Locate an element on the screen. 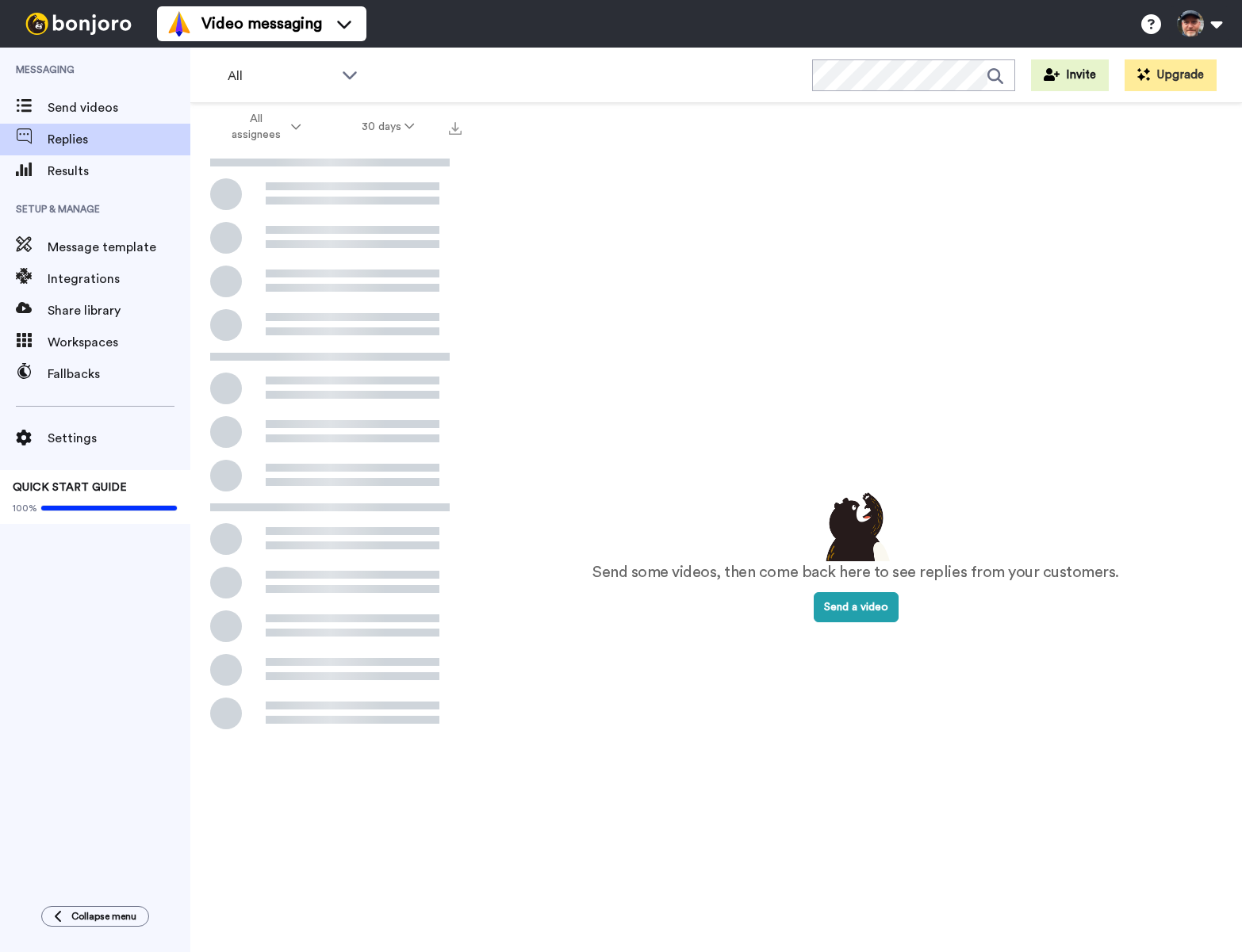 The height and width of the screenshot is (952, 1242). span: Results is located at coordinates (119, 171).